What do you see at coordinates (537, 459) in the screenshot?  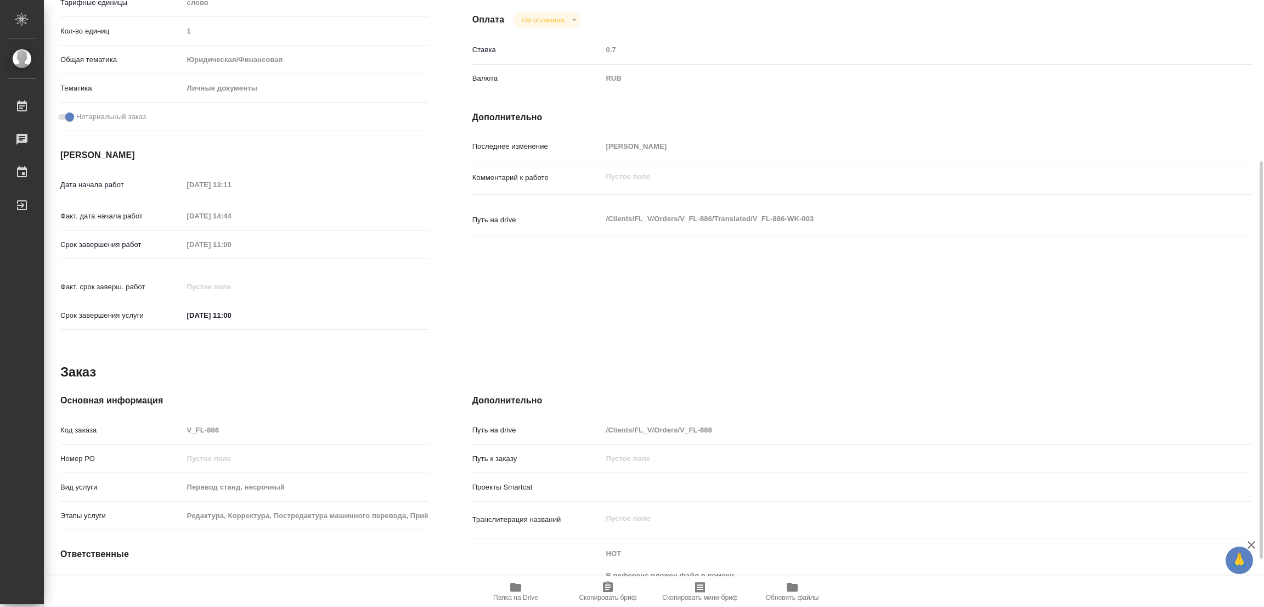 I see `p: Путь к заказу` at bounding box center [537, 459].